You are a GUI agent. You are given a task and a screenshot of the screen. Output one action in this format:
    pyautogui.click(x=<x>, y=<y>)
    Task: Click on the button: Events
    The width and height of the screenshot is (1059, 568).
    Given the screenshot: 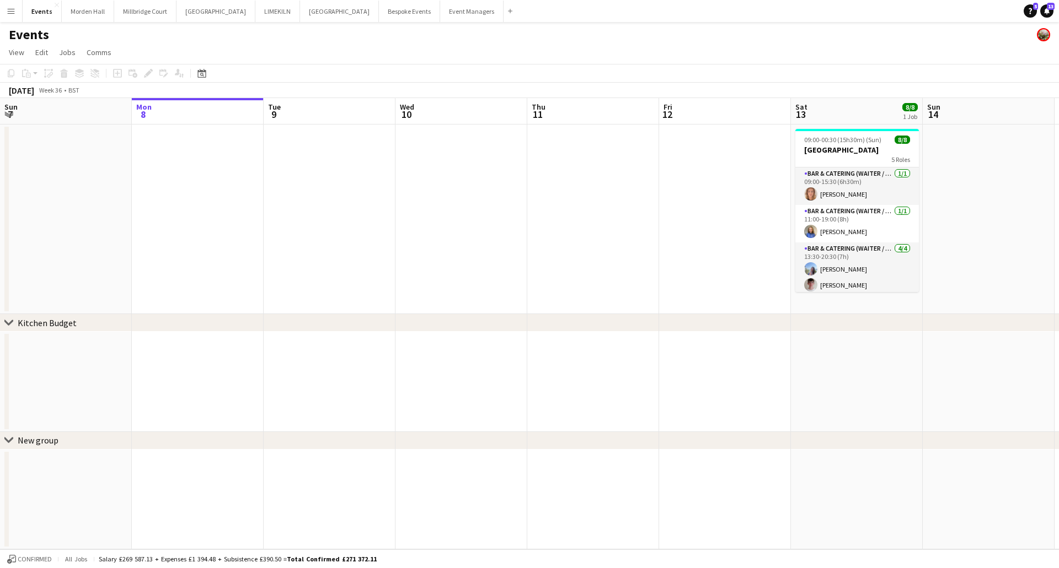 What is the action you would take?
    pyautogui.click(x=42, y=11)
    